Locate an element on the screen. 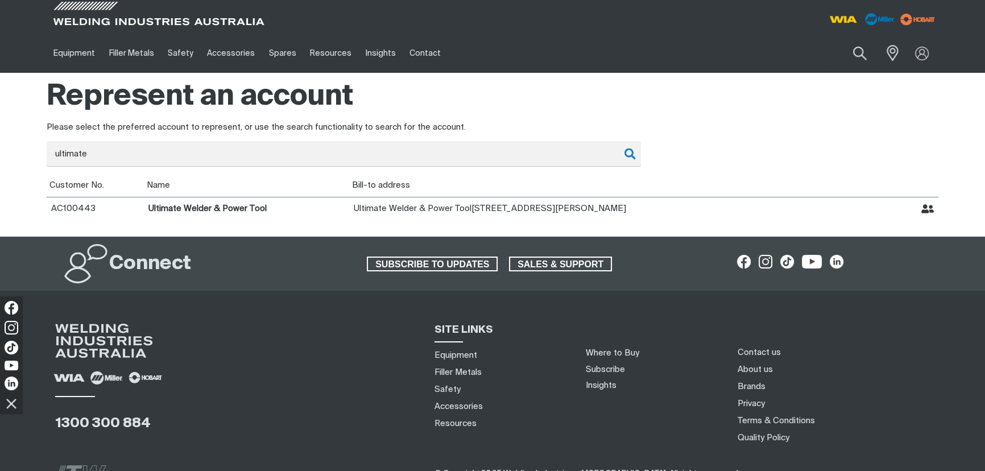 The height and width of the screenshot is (471, 985). a: Spares is located at coordinates (283, 53).